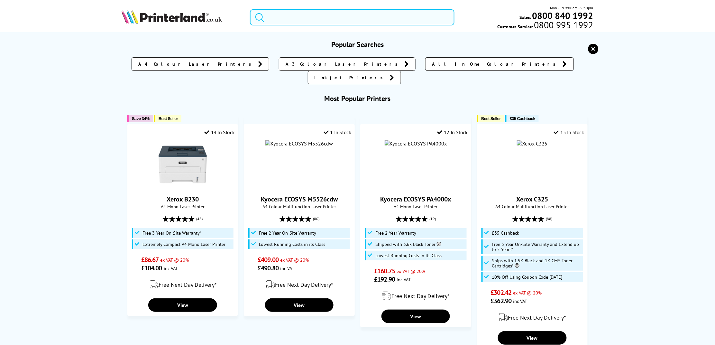 Image resolution: width=715 pixels, height=345 pixels. I want to click on span: Ships with 1.5K Black and 1K CMY Toner Cartridges*, so click(536, 263).